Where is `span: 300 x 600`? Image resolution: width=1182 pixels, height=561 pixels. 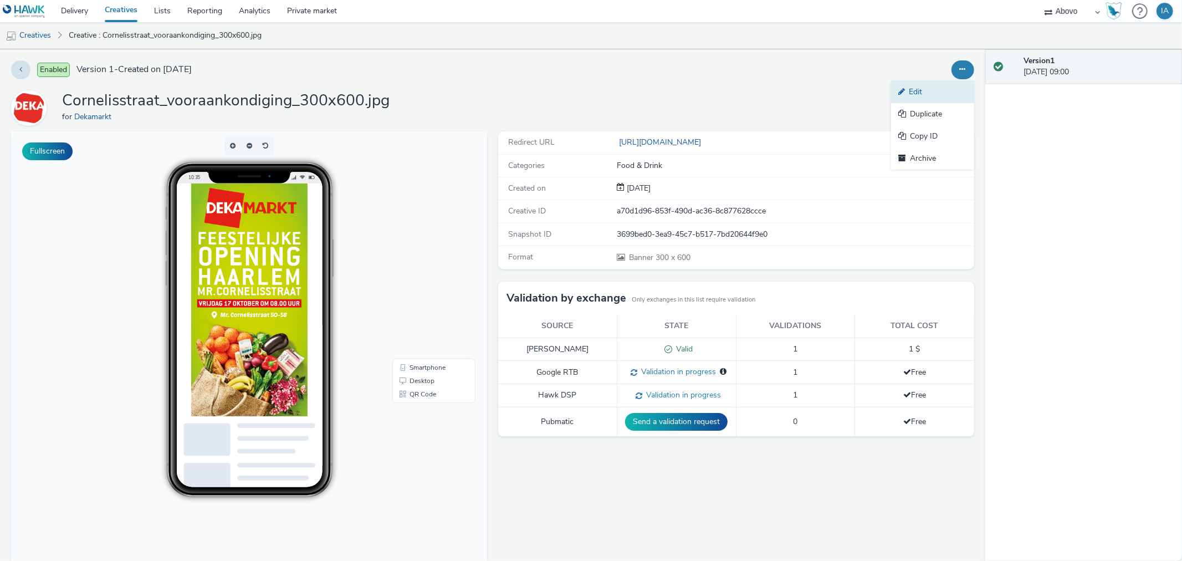 span: 300 x 600 is located at coordinates (659, 257).